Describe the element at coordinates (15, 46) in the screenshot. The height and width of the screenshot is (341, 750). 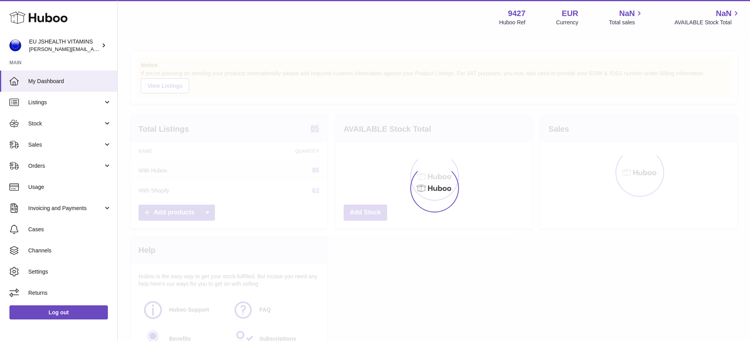
I see `img: laura@jessicasepel.com` at that location.